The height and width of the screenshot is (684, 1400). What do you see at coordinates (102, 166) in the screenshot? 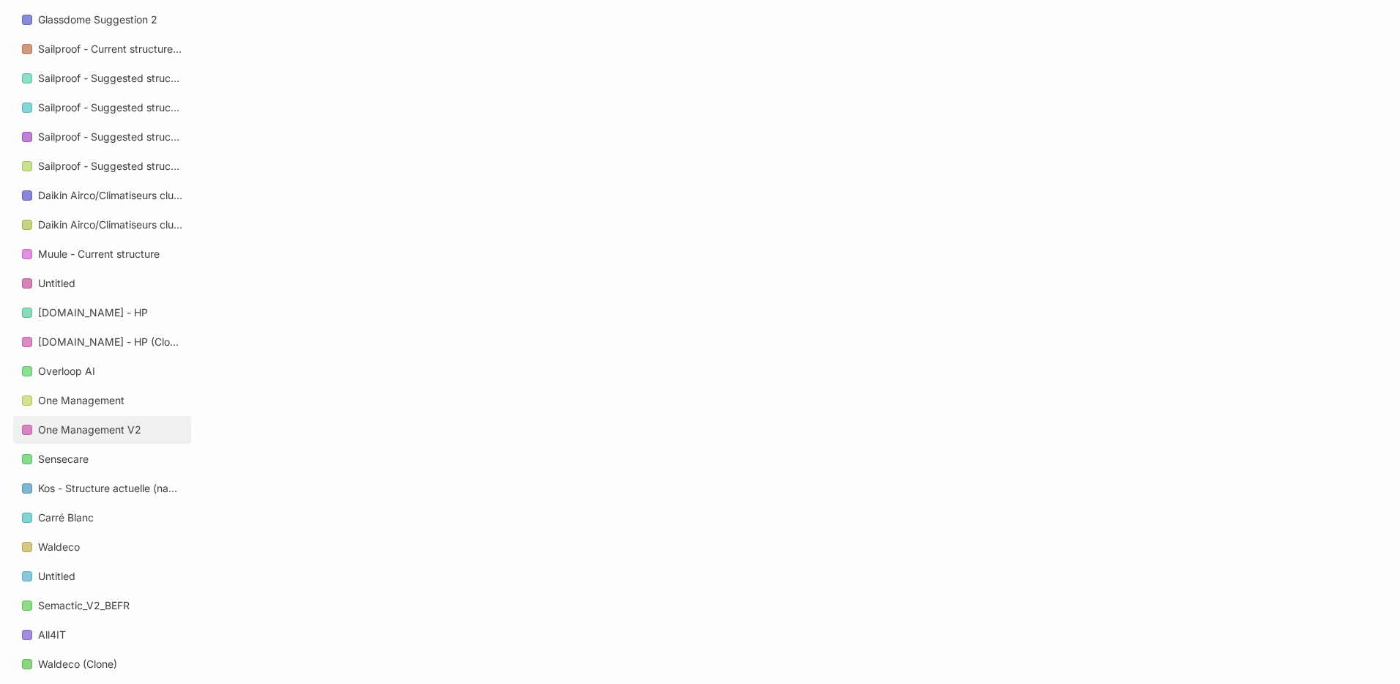
I see `a: Sailproof - Suggested structure FINAL (B-up)` at bounding box center [102, 166].